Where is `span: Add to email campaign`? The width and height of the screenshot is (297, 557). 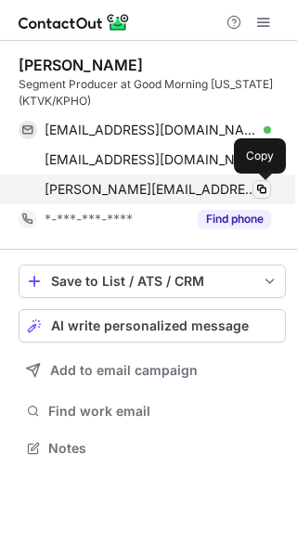
span: Add to email campaign is located at coordinates (124, 371).